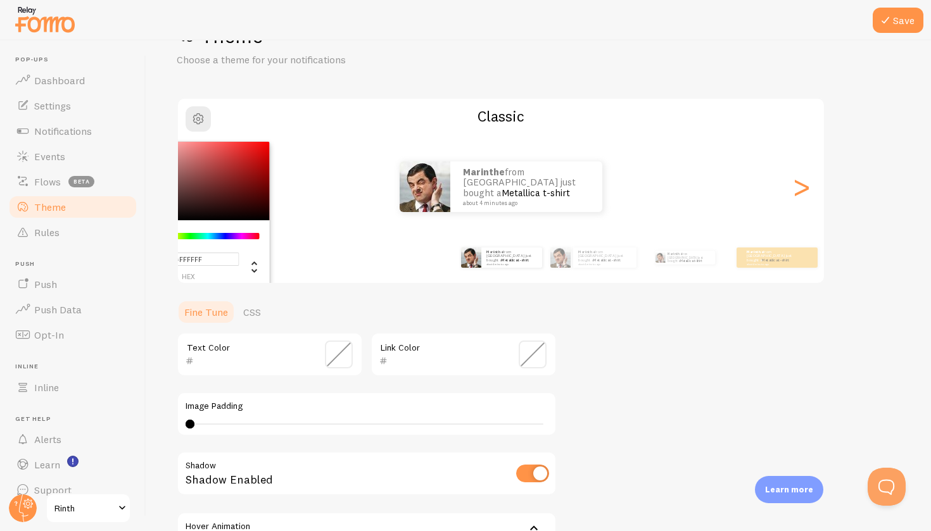 This screenshot has width=931, height=531. Describe the element at coordinates (47, 232) in the screenshot. I see `span: Rules` at that location.